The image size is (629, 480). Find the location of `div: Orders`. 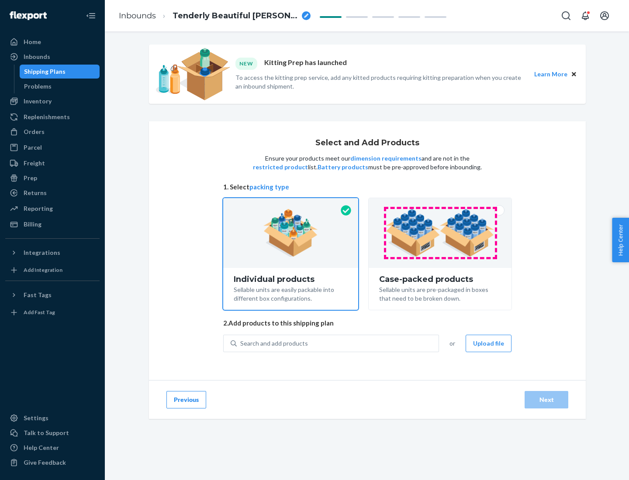

div: Orders is located at coordinates (34, 132).